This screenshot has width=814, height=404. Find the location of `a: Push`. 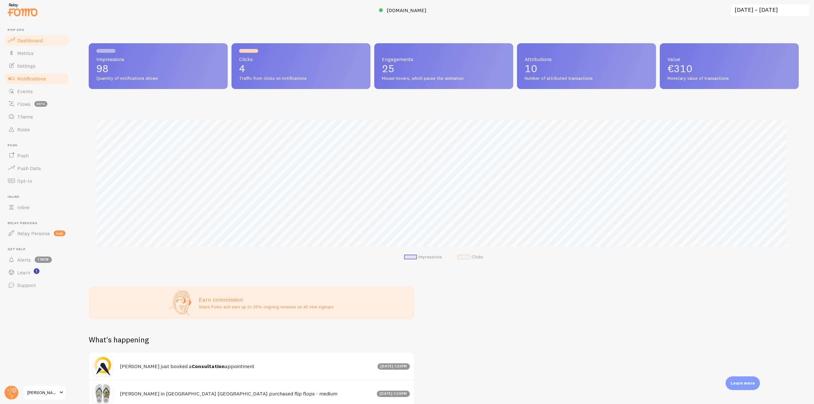

a: Push is located at coordinates (37, 155).